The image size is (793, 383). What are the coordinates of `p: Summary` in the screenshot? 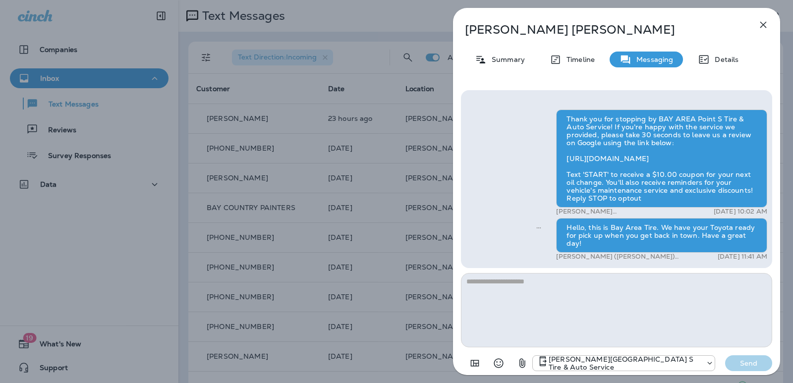 It's located at (505, 59).